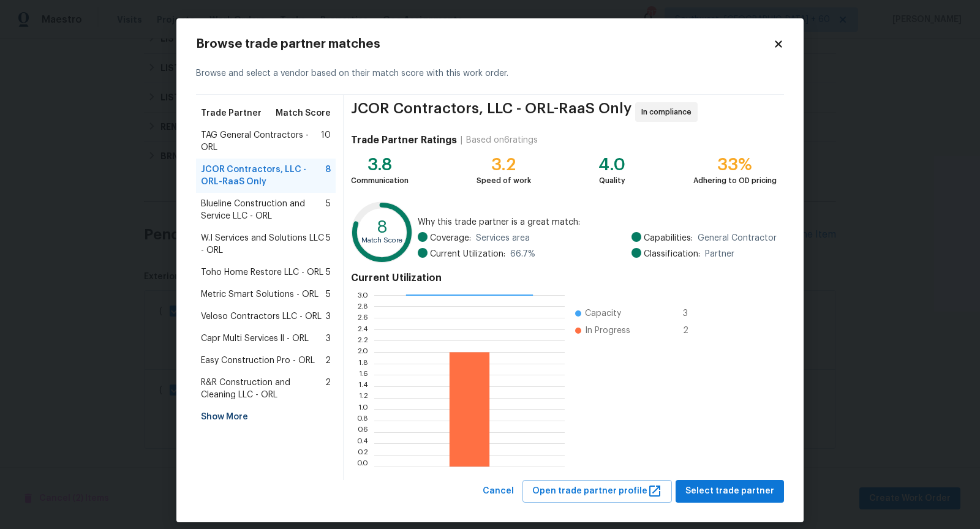  What do you see at coordinates (326, 142) in the screenshot?
I see `span: 10` at bounding box center [326, 142].